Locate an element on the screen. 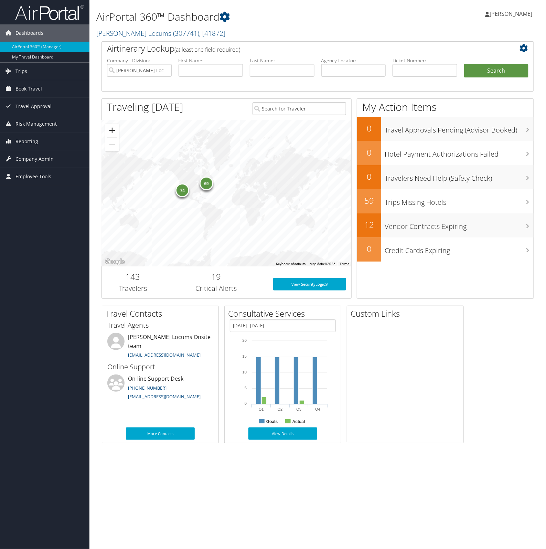 The width and height of the screenshot is (546, 549). span: Map data ©2025 is located at coordinates (323, 264).